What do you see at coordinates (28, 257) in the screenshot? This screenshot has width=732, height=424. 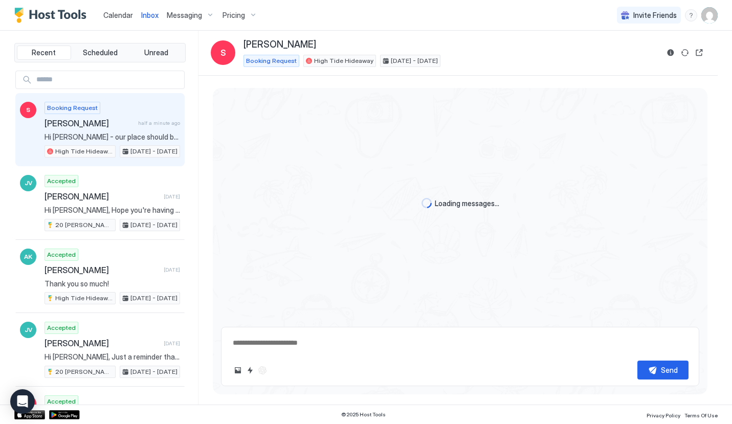 I see `span: AK` at bounding box center [28, 257].